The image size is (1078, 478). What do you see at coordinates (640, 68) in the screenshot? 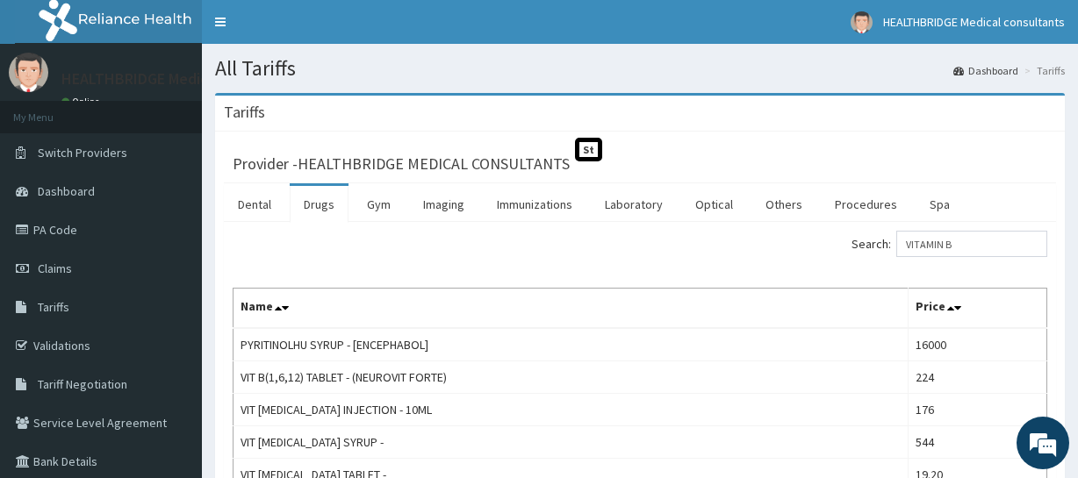
I see `h1: All Tariffs` at bounding box center [640, 68].